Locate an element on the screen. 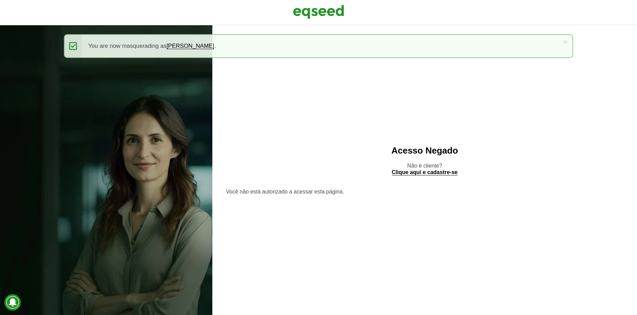  section: Você não está autorizado a acessar esta página. is located at coordinates (425, 192).